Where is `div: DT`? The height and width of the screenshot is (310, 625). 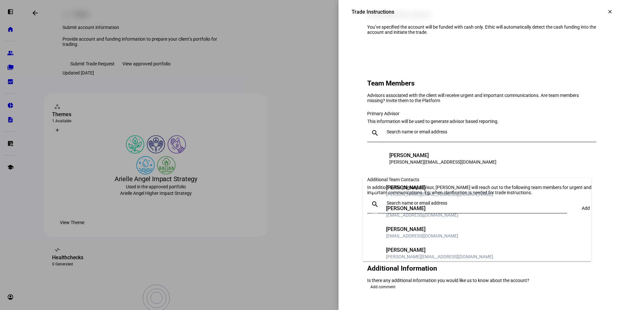
div: DT is located at coordinates (378, 159).